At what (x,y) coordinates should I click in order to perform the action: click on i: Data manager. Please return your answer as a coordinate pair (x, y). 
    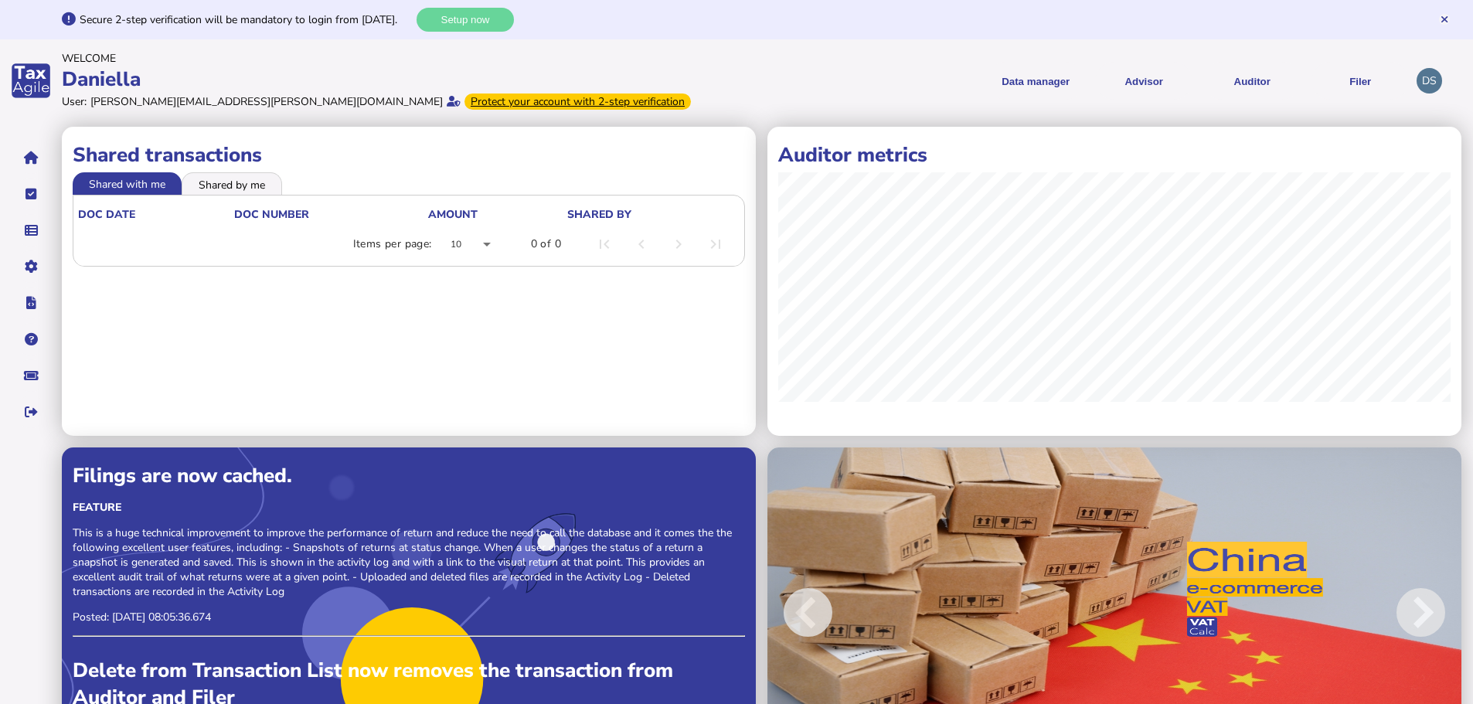
    Looking at the image, I should click on (31, 230).